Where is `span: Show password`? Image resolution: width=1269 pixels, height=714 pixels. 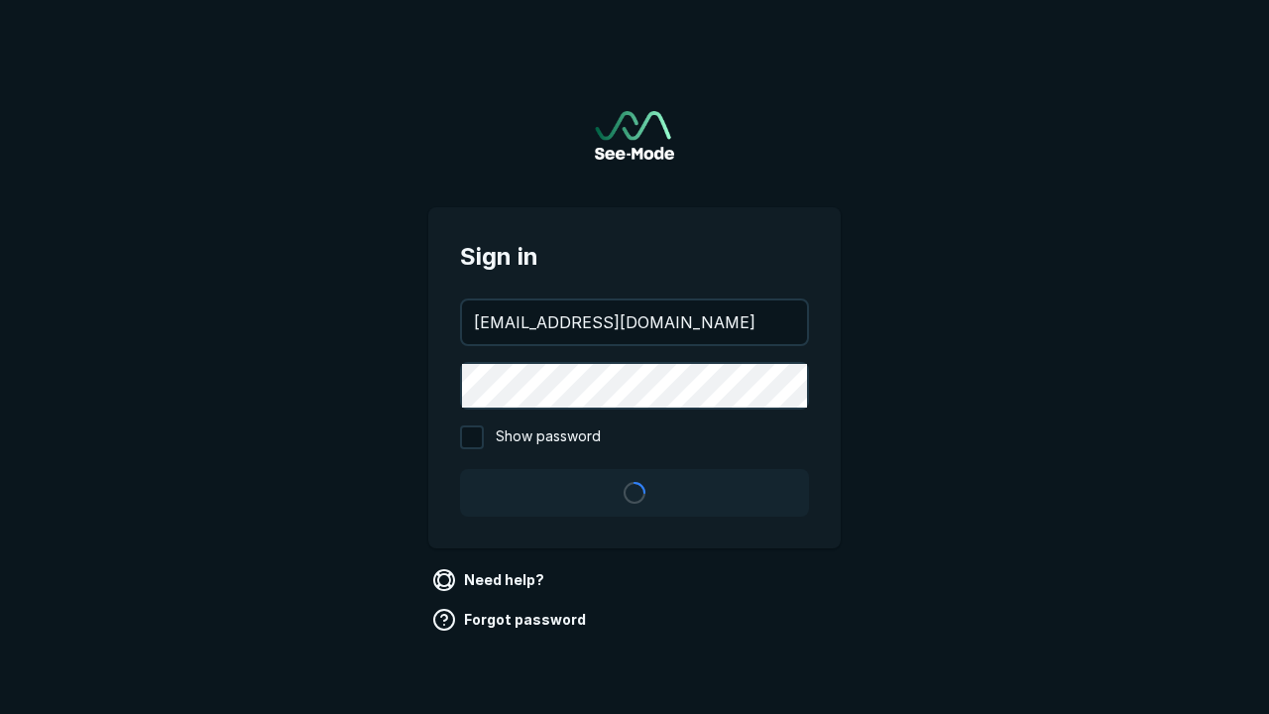 span: Show password is located at coordinates (548, 437).